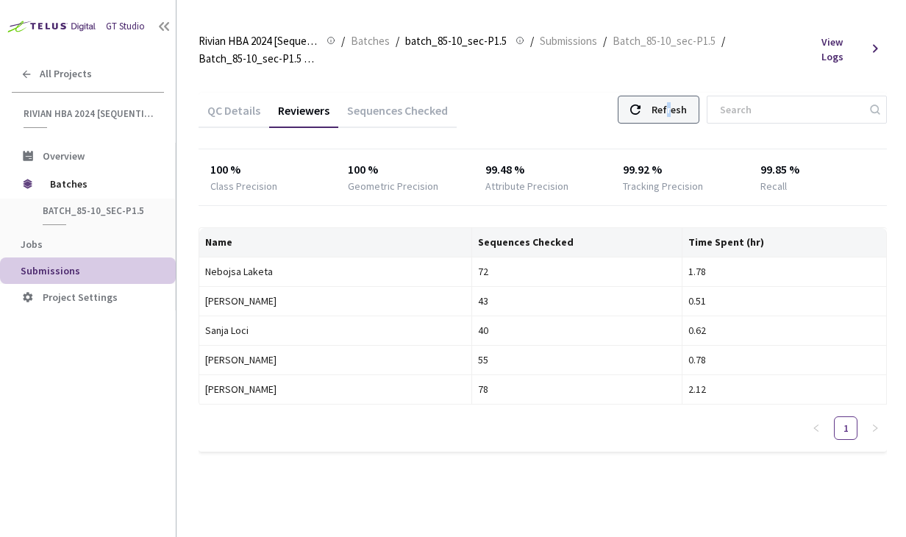 The height and width of the screenshot is (537, 906). What do you see at coordinates (774, 186) in the screenshot?
I see `div: Recall` at bounding box center [774, 186].